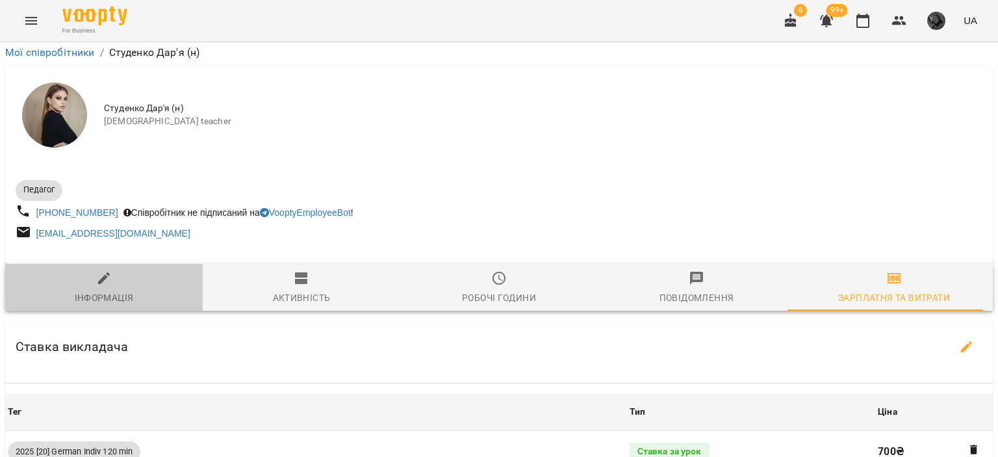  I want to click on span: 99+, so click(837, 10).